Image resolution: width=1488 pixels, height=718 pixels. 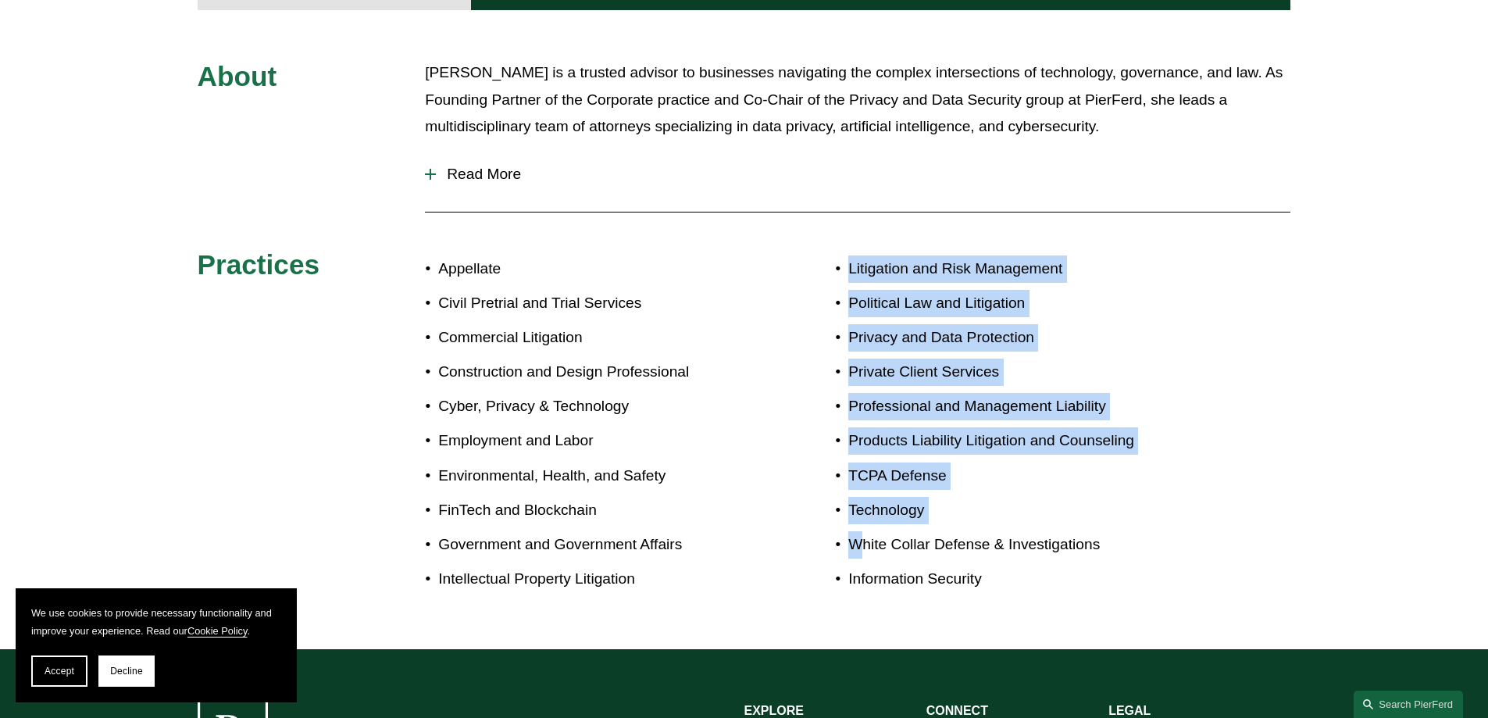 What do you see at coordinates (863, 174) in the screenshot?
I see `span: Read More` at bounding box center [863, 174].